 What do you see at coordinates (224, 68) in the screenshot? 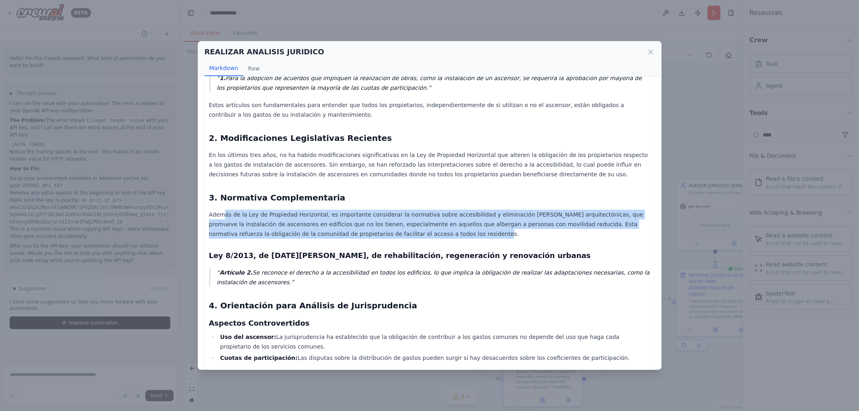
I see `button: Markdown` at bounding box center [224, 68].